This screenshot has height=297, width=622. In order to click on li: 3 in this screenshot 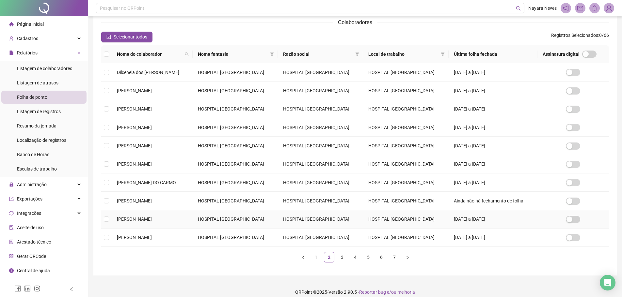, I will do `click(342, 257)`.